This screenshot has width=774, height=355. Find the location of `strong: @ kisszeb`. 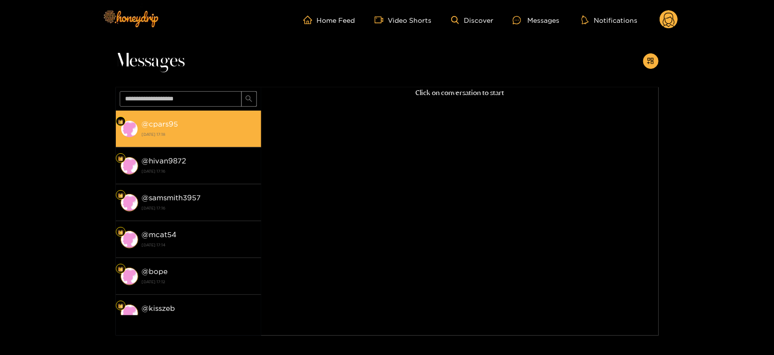

strong: @ kisszeb is located at coordinates (159, 308).